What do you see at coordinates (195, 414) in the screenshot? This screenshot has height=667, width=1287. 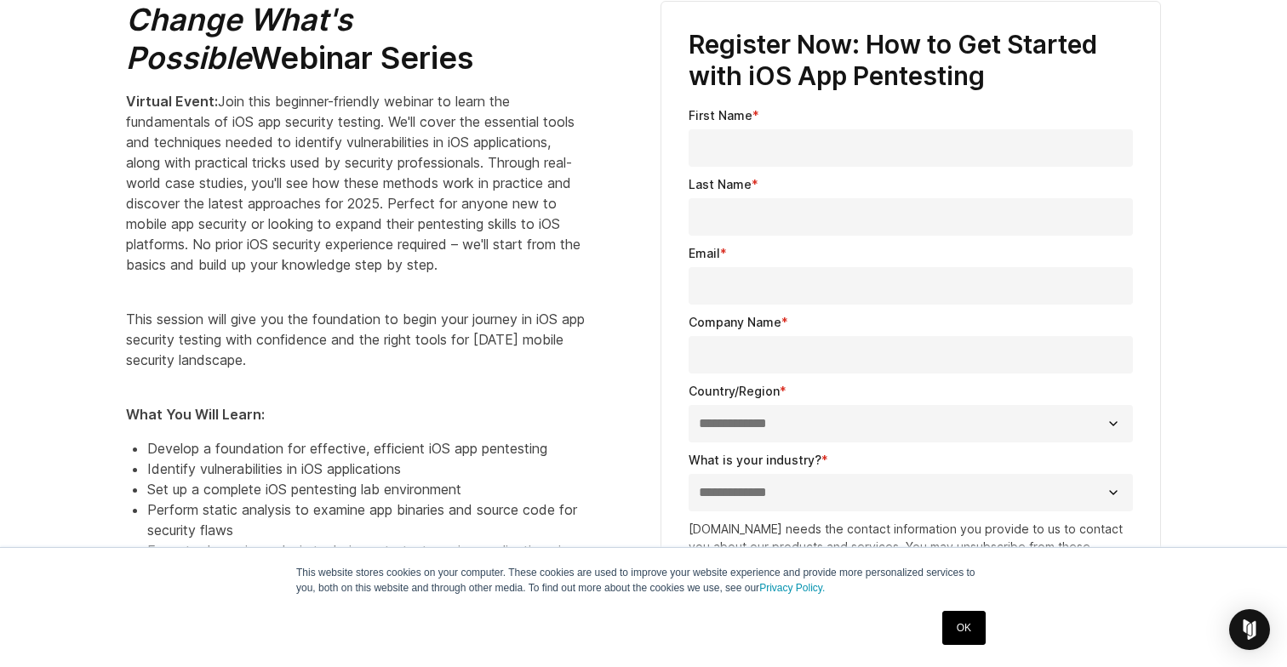 I see `strong: What You Will Learn:` at bounding box center [195, 414].